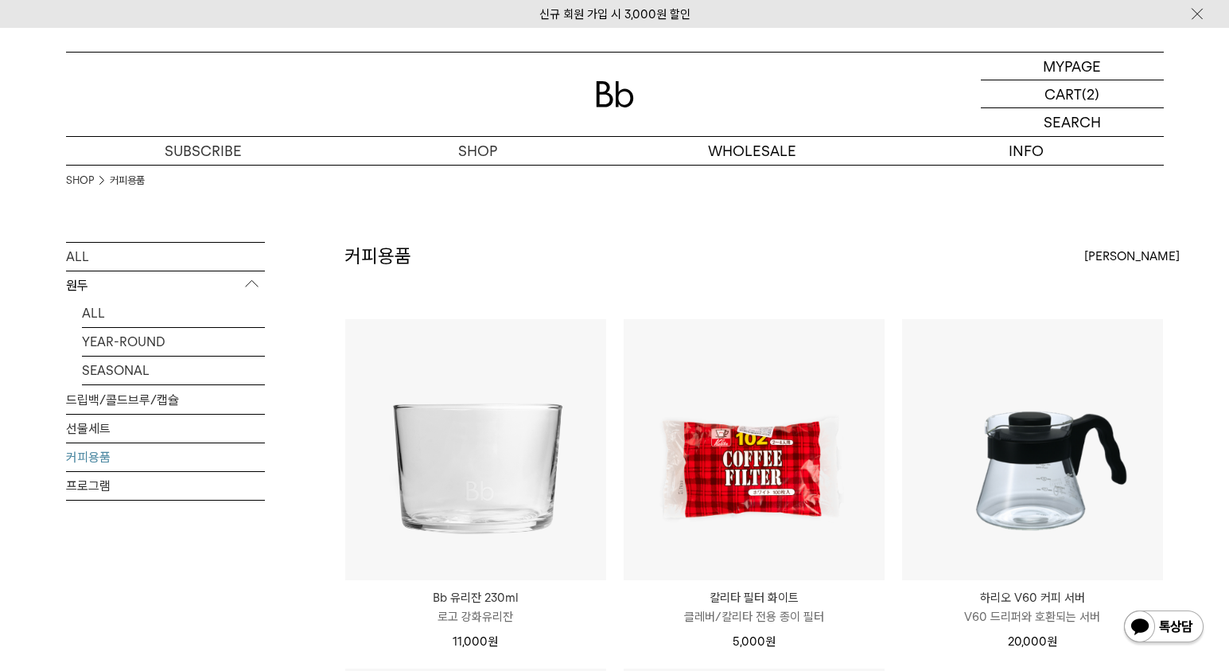  What do you see at coordinates (173, 370) in the screenshot?
I see `a: SEASONAL` at bounding box center [173, 370].